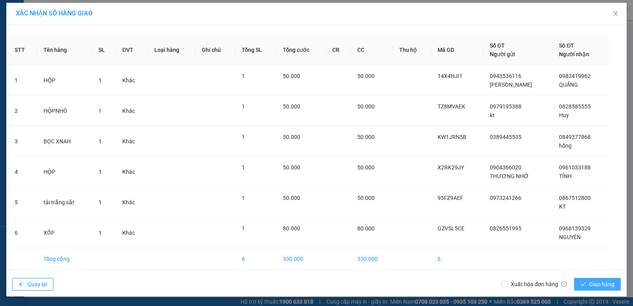 The width and height of the screenshot is (633, 306). I want to click on button: Close, so click(615, 14).